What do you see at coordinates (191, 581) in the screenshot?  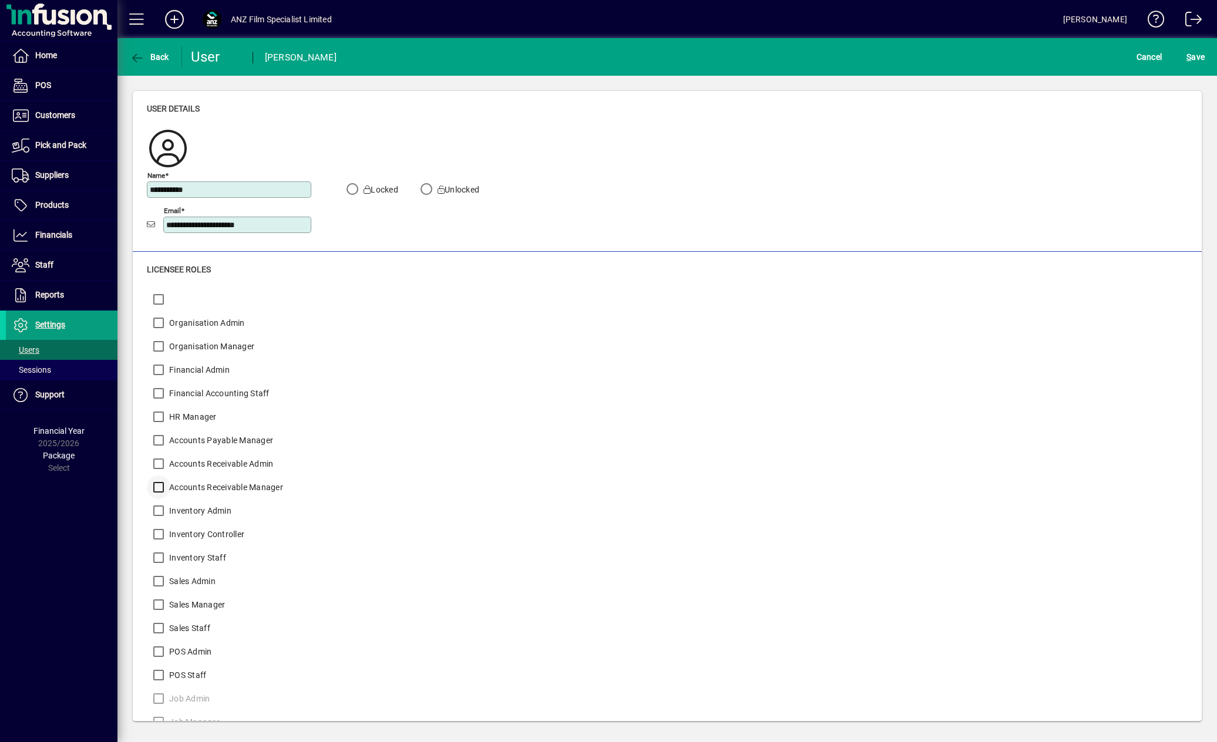 I see `label: Sales Admin` at bounding box center [191, 581].